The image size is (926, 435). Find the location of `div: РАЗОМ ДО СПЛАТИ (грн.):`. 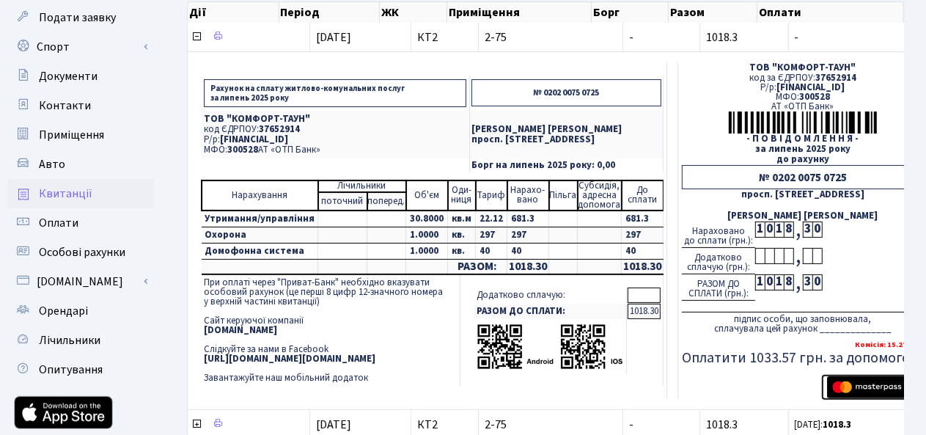

div: РАЗОМ ДО СПЛАТИ (грн.): is located at coordinates (719, 287).